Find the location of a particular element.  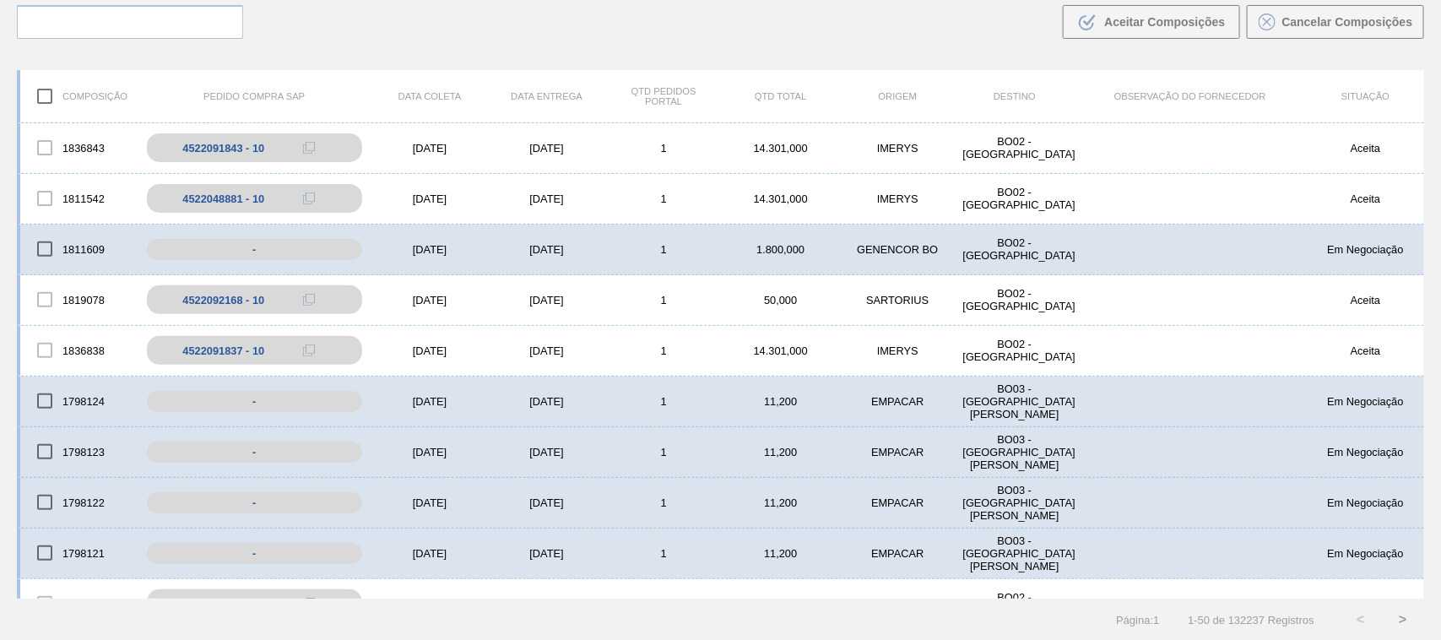

div: Destino is located at coordinates (1014, 96).